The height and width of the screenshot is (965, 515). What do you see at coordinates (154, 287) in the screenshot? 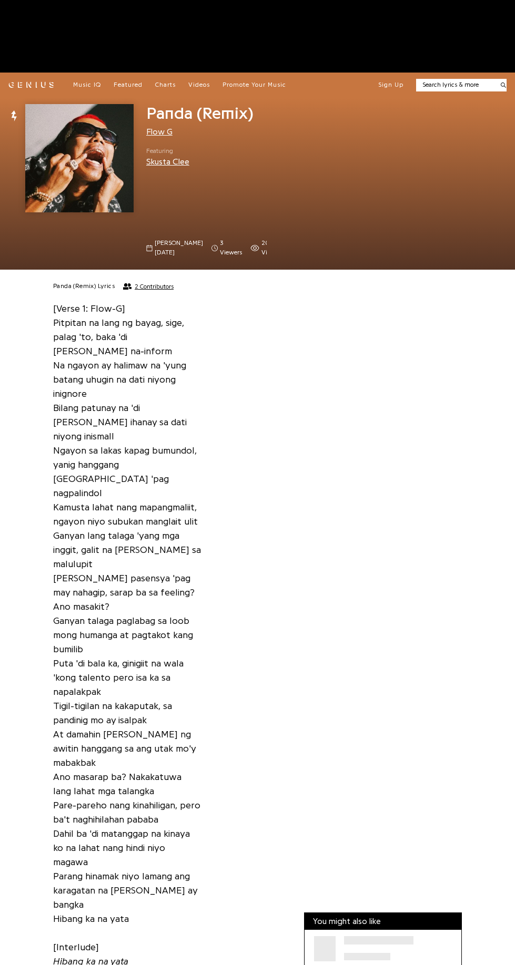
I see `span: 2 Contributors` at bounding box center [154, 287].